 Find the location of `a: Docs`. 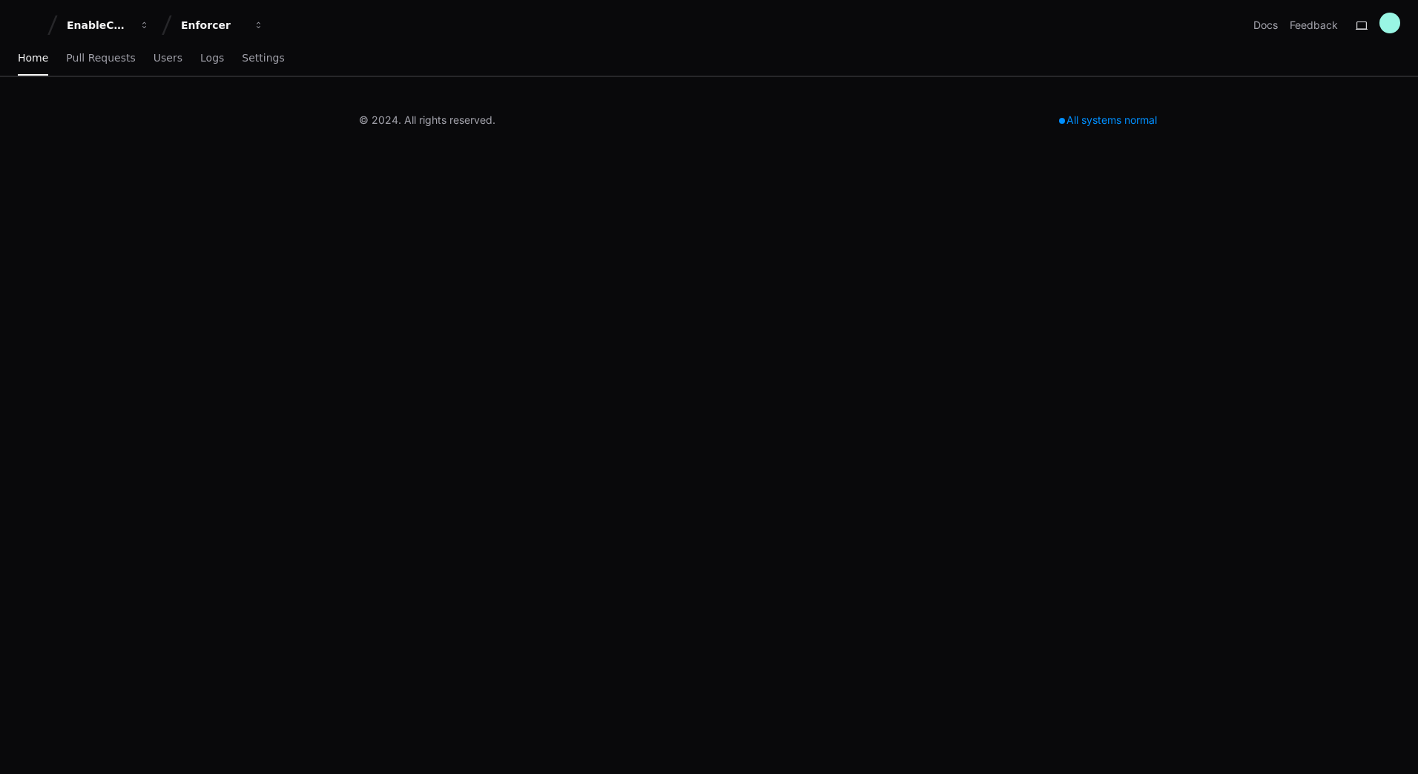

a: Docs is located at coordinates (1265, 25).